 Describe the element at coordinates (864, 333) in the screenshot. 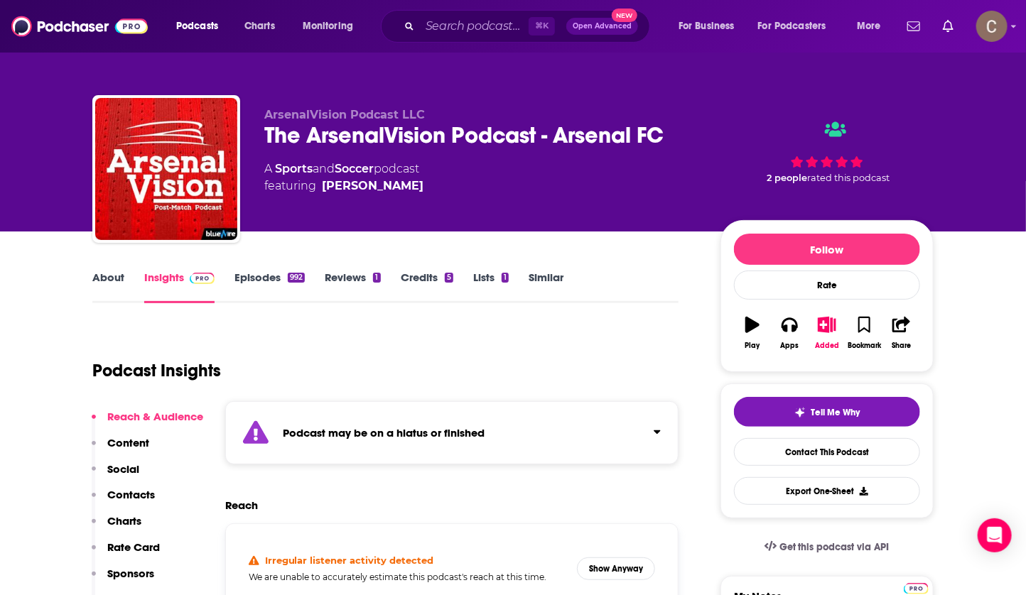

I see `button: Bookmark` at that location.